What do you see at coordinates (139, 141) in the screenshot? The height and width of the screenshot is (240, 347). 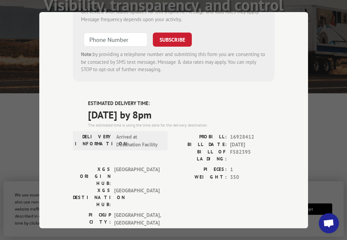 I see `span: Arrived at Destination Facility` at bounding box center [139, 141].